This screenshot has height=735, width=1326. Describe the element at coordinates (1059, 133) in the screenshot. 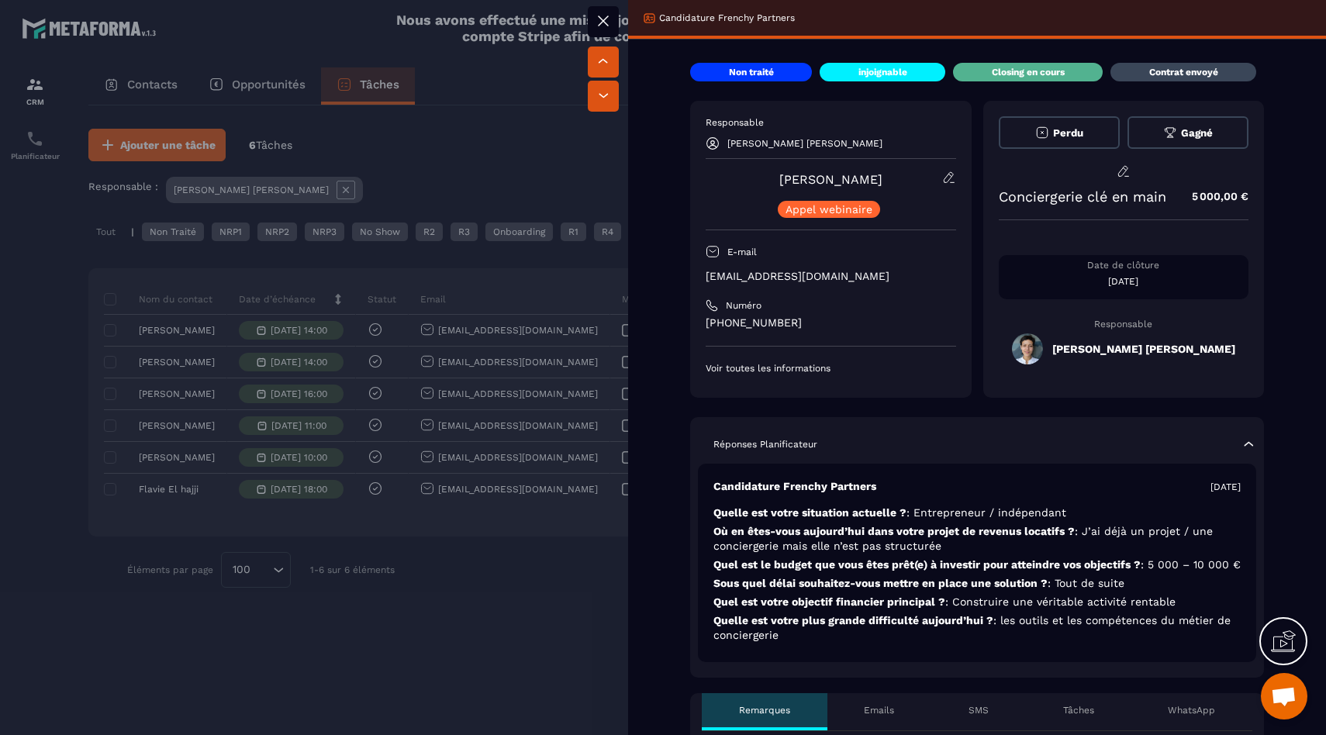

I see `button: Perdu` at that location.